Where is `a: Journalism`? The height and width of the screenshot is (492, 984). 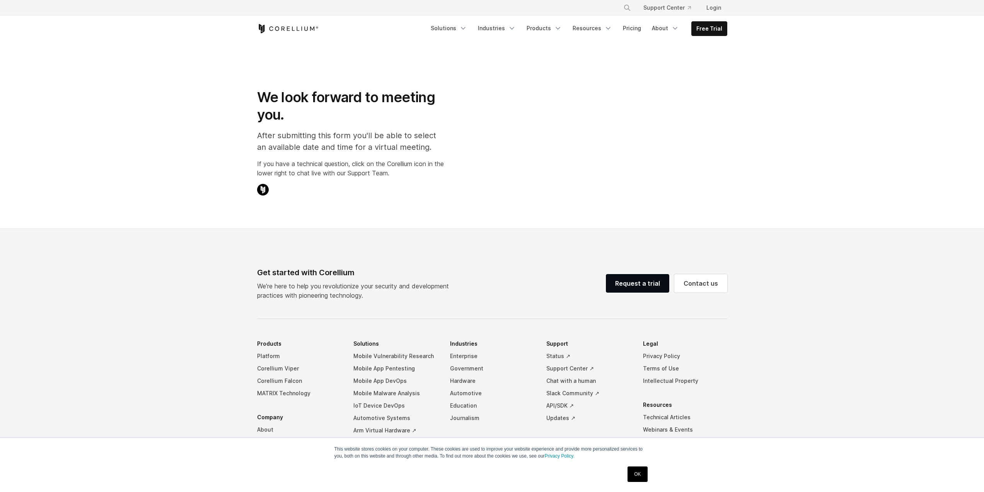 a: Journalism is located at coordinates (492, 418).